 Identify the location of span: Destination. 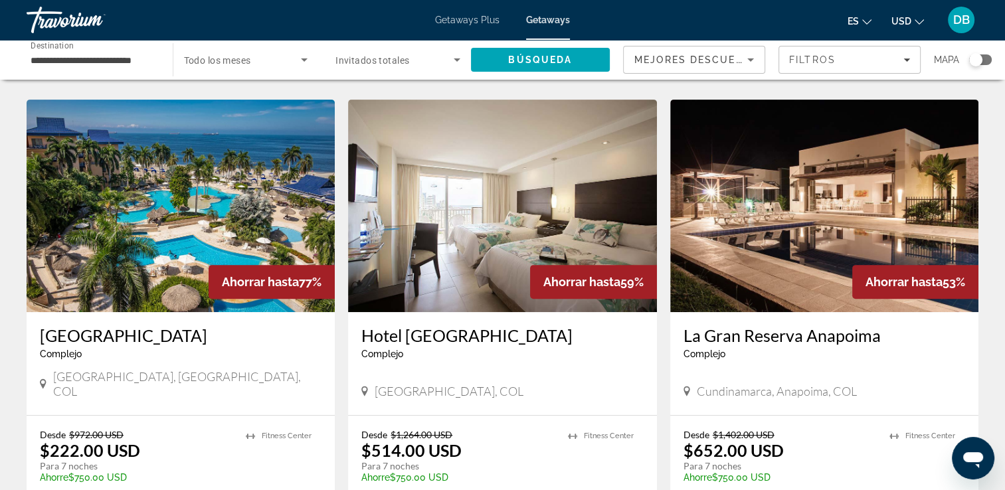
(52, 45).